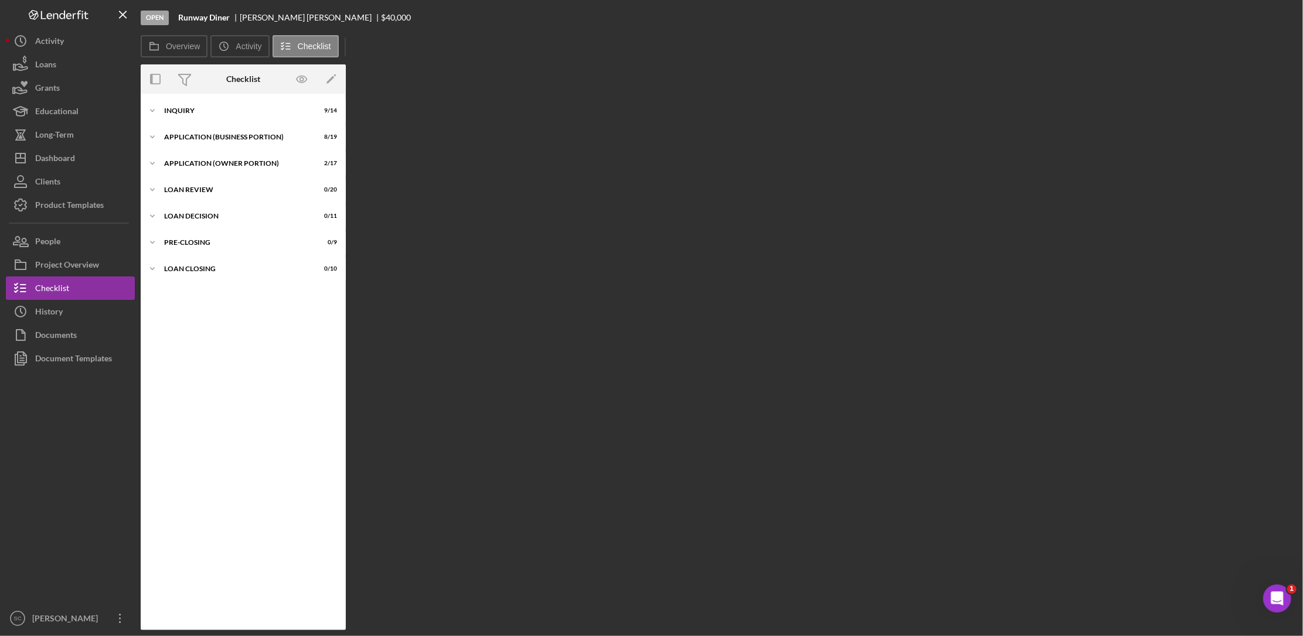 The width and height of the screenshot is (1303, 636). Describe the element at coordinates (55, 136) in the screenshot. I see `div: Long-Term` at that location.